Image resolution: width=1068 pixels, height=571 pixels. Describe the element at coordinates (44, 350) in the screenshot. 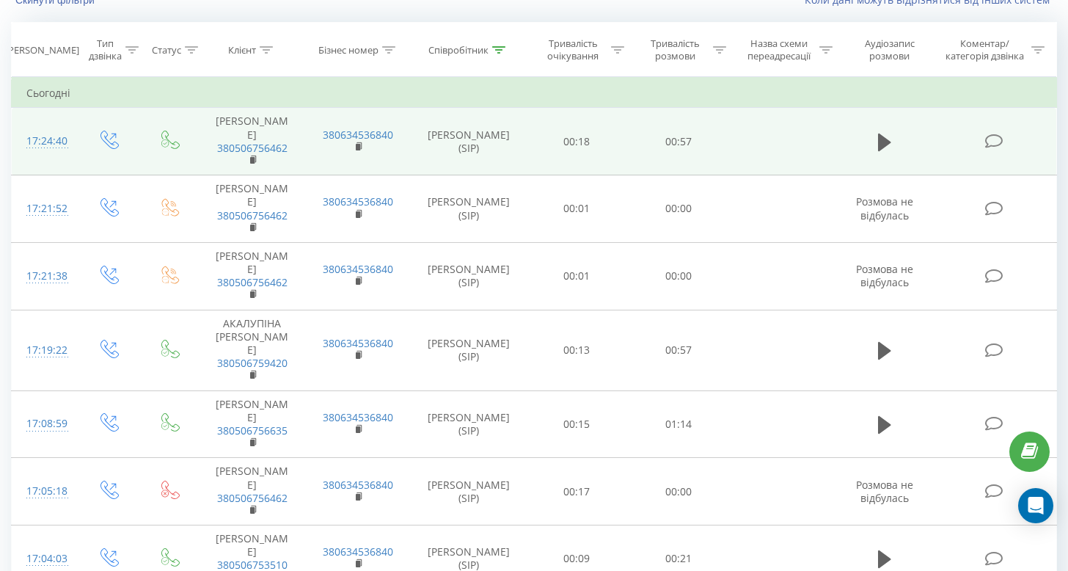

I see `div: 17:19:22` at that location.